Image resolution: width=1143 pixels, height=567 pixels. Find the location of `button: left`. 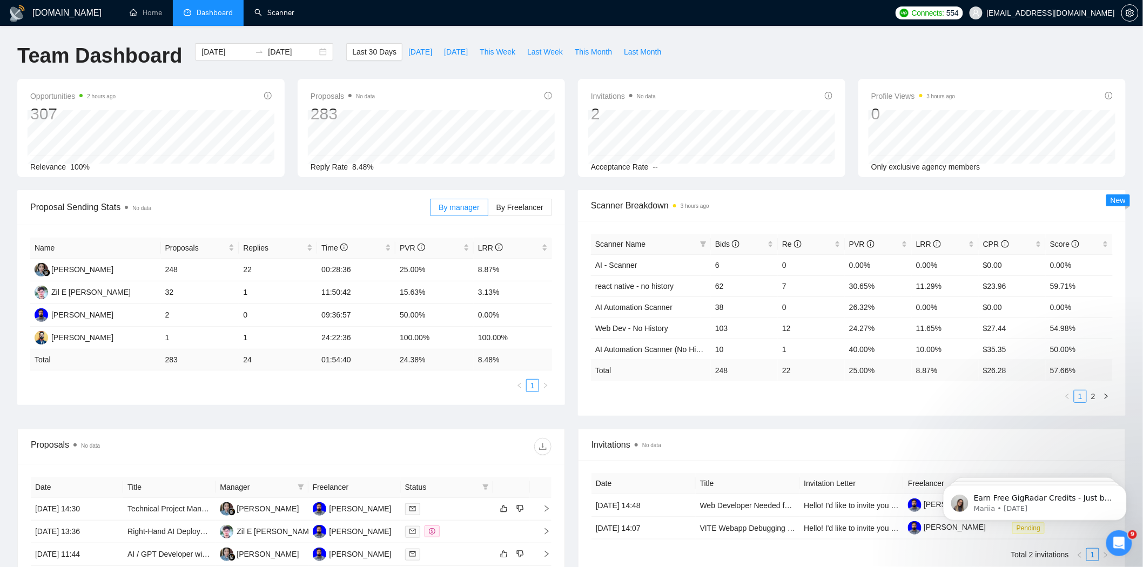

button: left is located at coordinates (1067, 396).